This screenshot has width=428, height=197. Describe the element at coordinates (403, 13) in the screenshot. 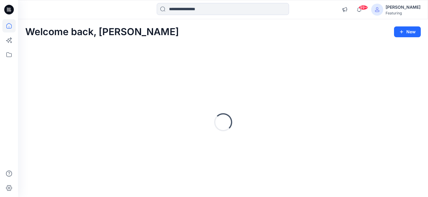

I see `div: Featuring` at that location.